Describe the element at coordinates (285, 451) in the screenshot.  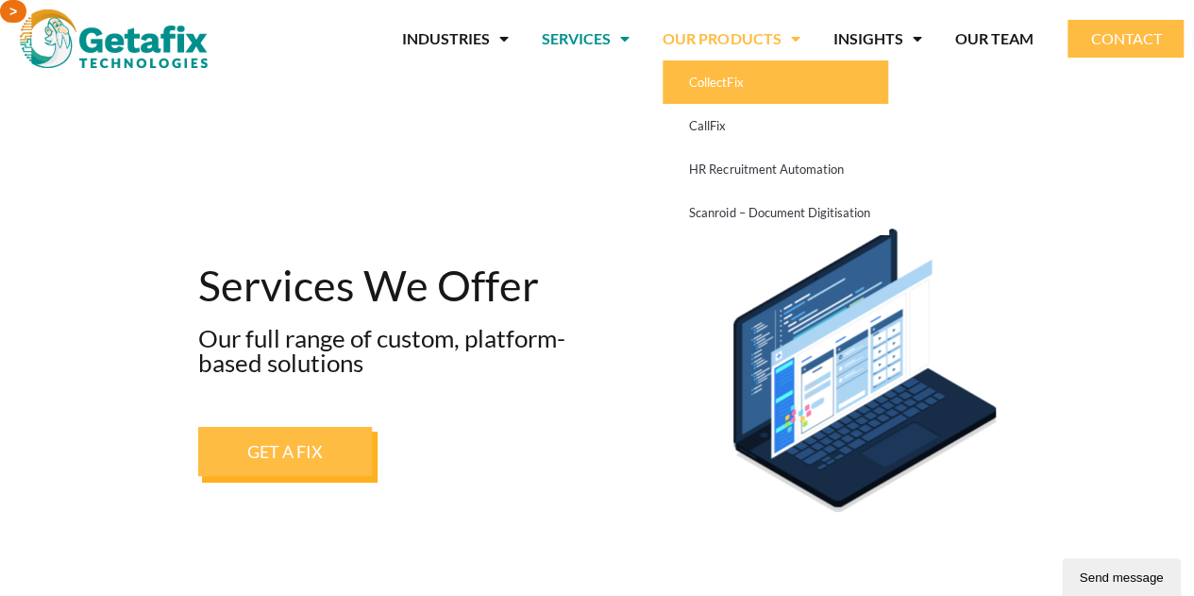
I see `span: GET A FIX` at that location.